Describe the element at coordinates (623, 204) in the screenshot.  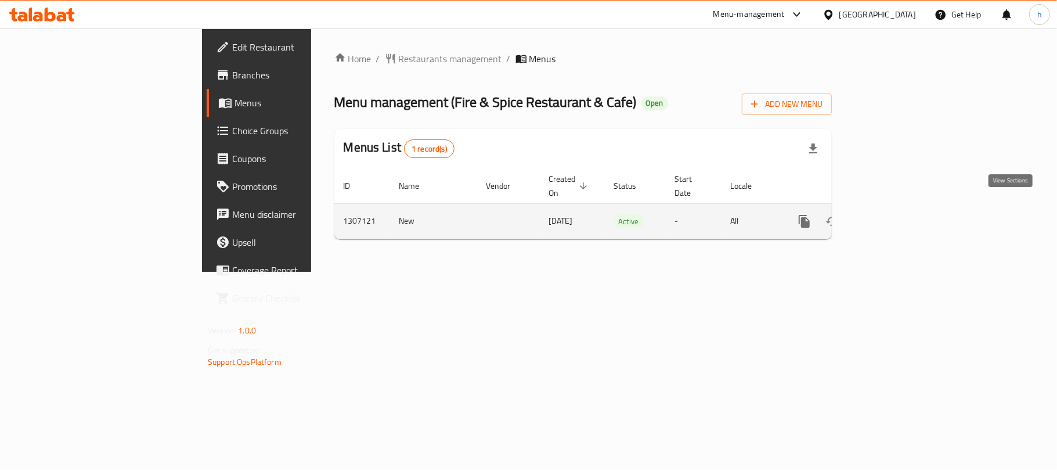
I see `table: enhanced table` at that location.